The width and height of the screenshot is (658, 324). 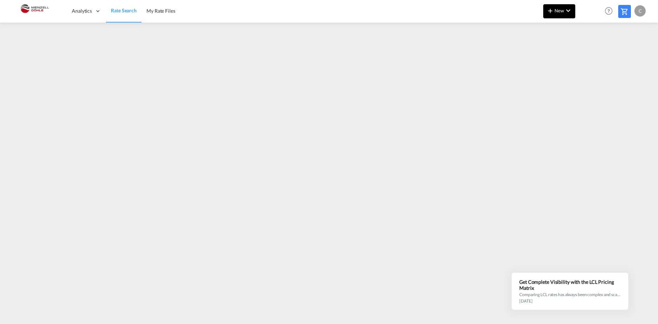 What do you see at coordinates (559, 11) in the screenshot?
I see `span: New` at bounding box center [559, 11].